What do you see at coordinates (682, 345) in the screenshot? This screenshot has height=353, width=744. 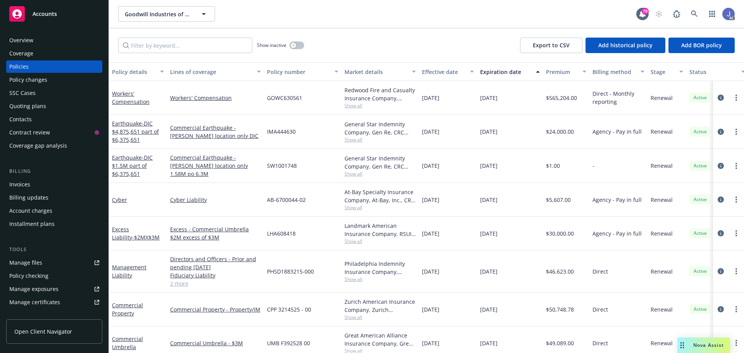 I see `div: Drag to move` at bounding box center [682, 345].